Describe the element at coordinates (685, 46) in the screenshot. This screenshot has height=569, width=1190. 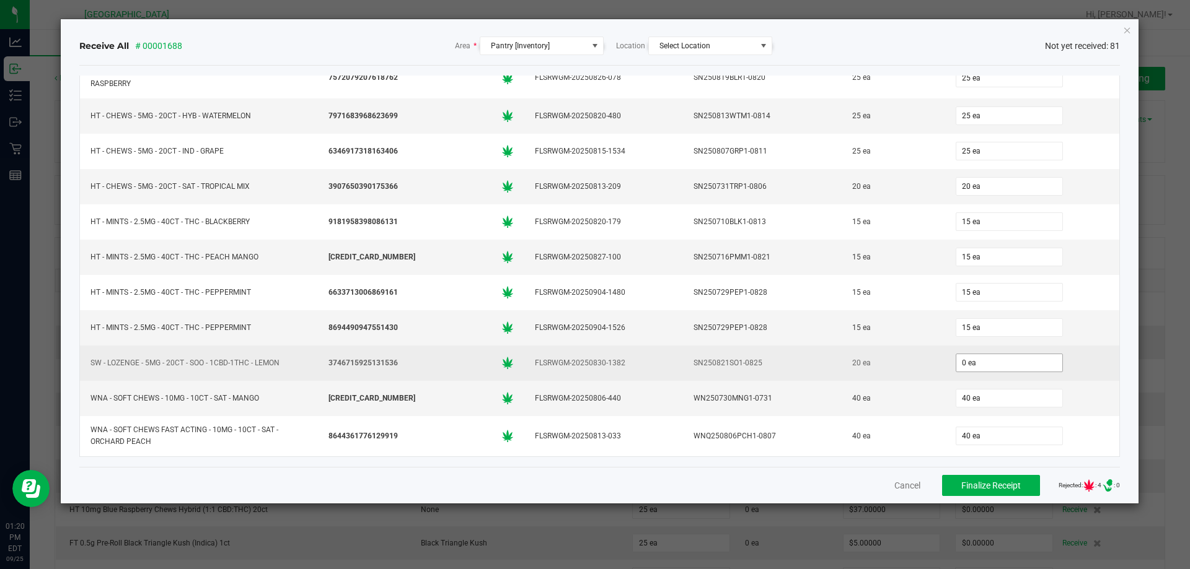
I see `span: Select Location` at that location.